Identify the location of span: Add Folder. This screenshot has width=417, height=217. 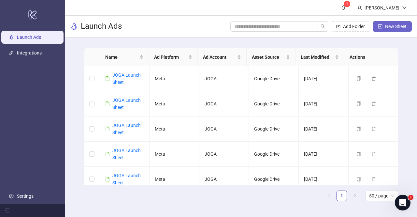
(354, 26).